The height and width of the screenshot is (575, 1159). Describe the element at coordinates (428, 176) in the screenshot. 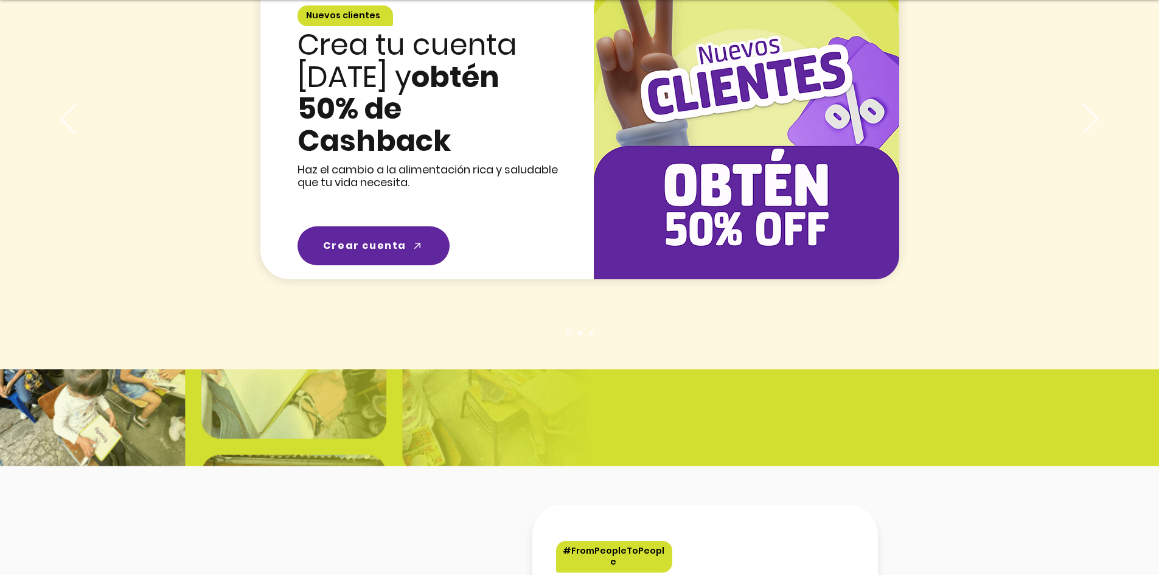

I see `span: Haz el cambio a la alimentación rica y saludable que tu vida necesita.` at that location.